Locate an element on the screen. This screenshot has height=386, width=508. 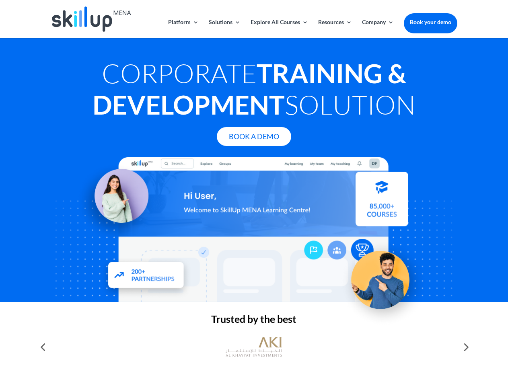
h2: Trusted by the best is located at coordinates (254, 321).